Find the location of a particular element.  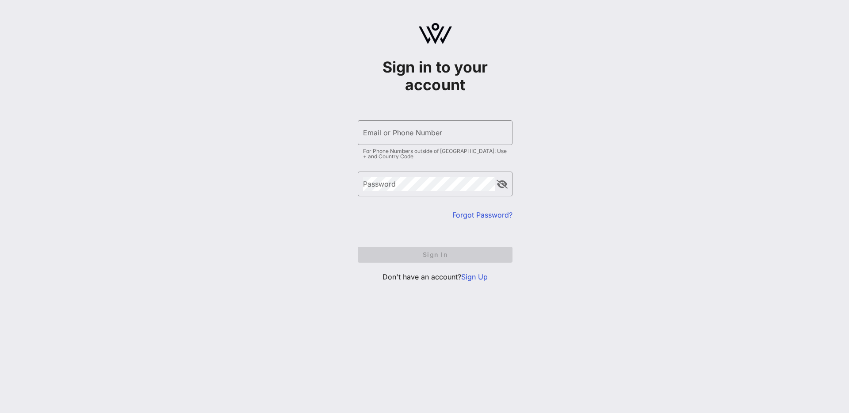

img: logo.svg is located at coordinates (435, 34).